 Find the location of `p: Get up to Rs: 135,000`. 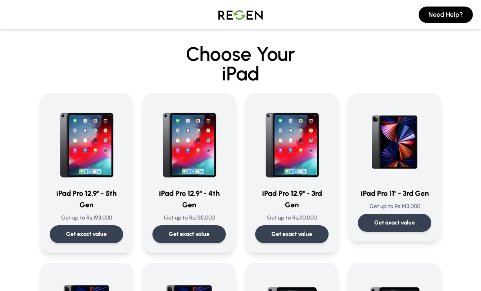

p: Get up to Rs: 135,000 is located at coordinates (189, 218).